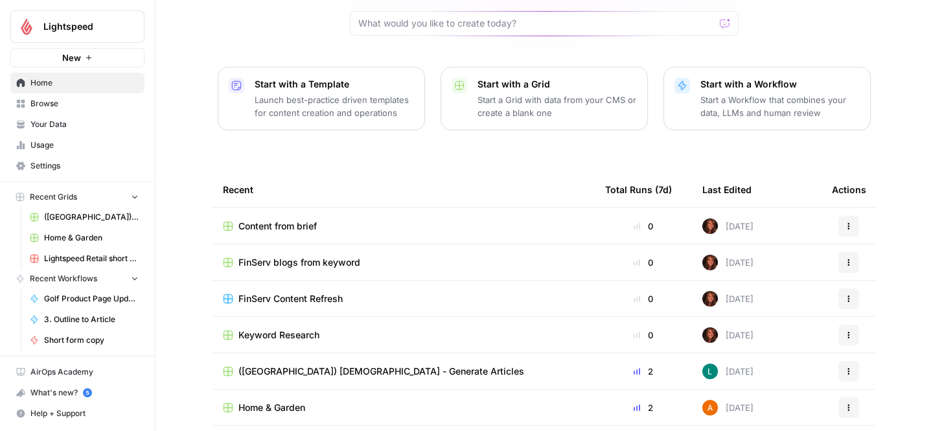 The image size is (933, 431). I want to click on a: Lightspeed Retail short form ad copy - Agnostic, so click(84, 258).